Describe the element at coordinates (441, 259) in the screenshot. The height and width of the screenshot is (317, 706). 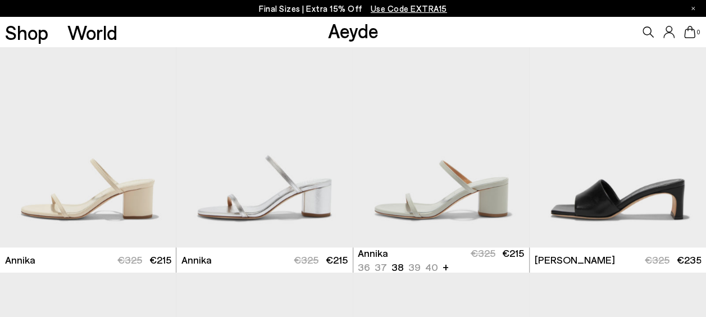
I see `a: Annika 36 37 38 39 40 + €325 €215` at that location.